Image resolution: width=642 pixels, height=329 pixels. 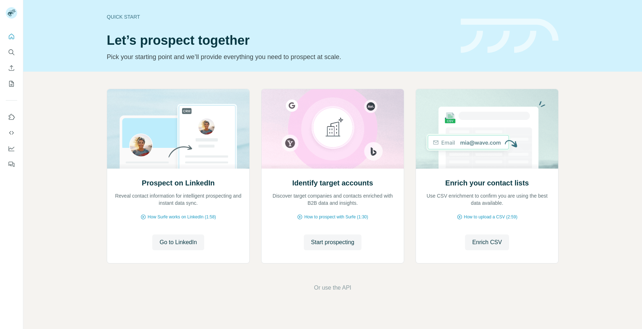 I want to click on p: Use CSV enrichment to confirm you are using the best data available., so click(x=487, y=200).